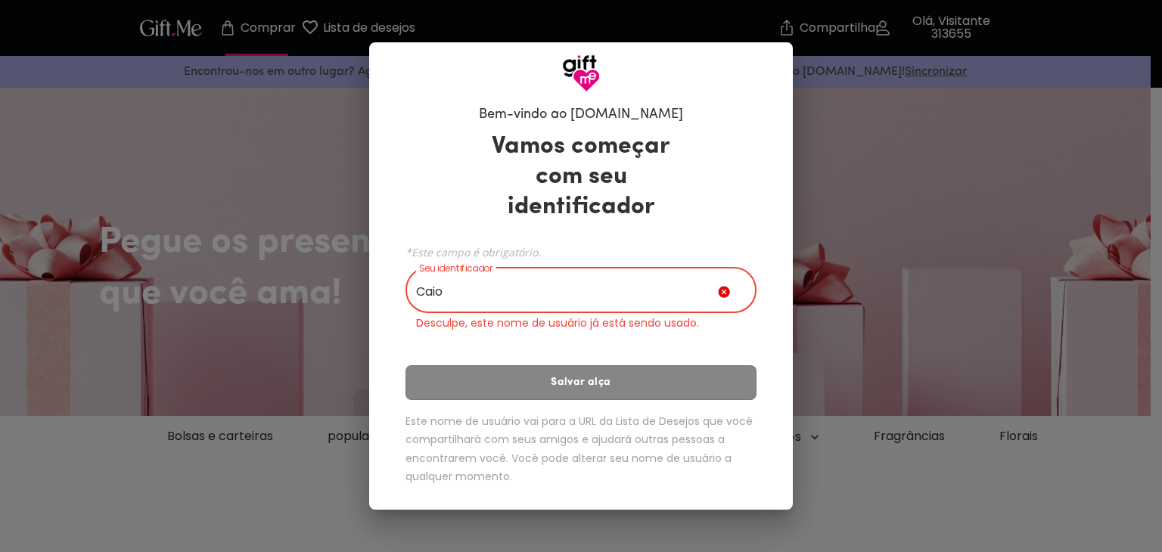 The image size is (1162, 552). What do you see at coordinates (473, 252) in the screenshot?
I see `font: *Este campo é obrigatório.` at bounding box center [473, 252].